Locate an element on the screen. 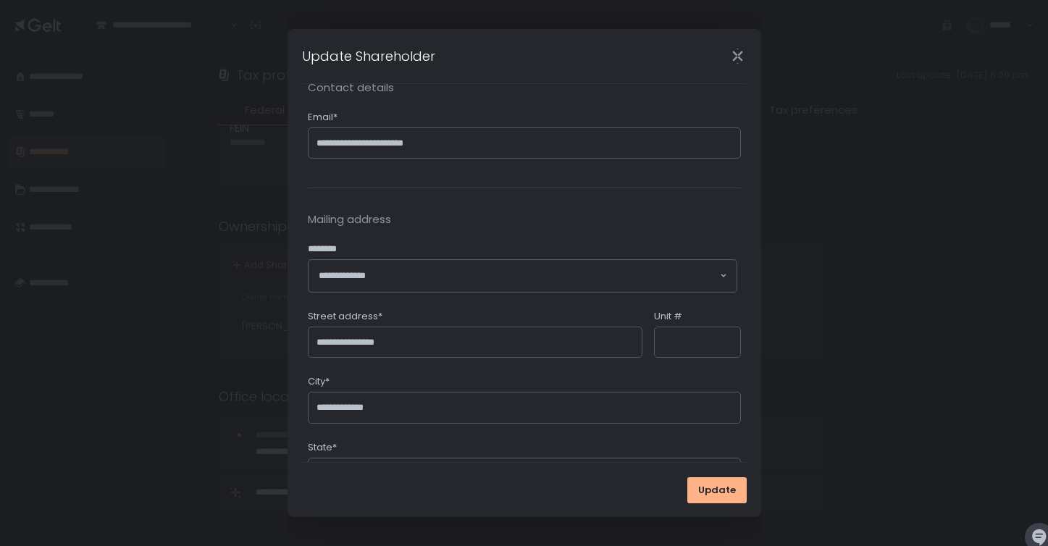  span: Update is located at coordinates (717, 491).